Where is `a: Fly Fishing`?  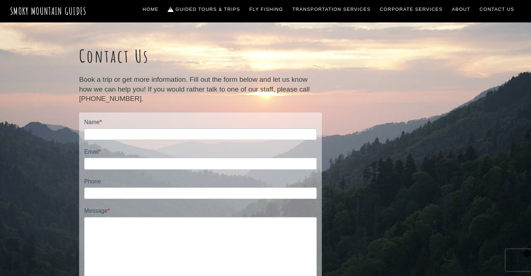 a: Fly Fishing is located at coordinates (266, 9).